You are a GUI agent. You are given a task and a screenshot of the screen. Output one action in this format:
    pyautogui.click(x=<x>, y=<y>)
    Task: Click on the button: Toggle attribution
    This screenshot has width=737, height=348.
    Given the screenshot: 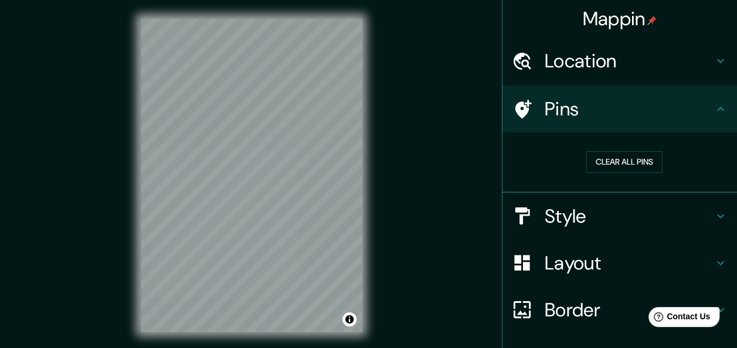 What is the action you would take?
    pyautogui.click(x=350, y=320)
    